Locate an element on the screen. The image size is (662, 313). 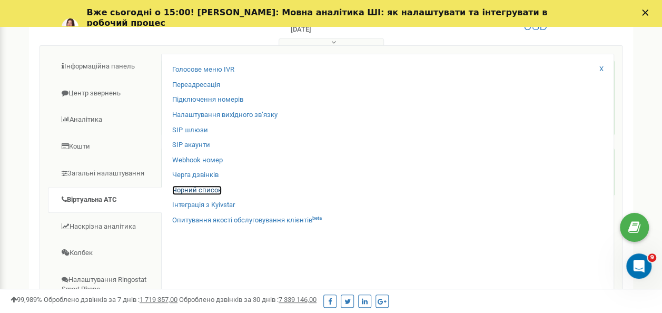
div: Закрыть is located at coordinates (647, 13).